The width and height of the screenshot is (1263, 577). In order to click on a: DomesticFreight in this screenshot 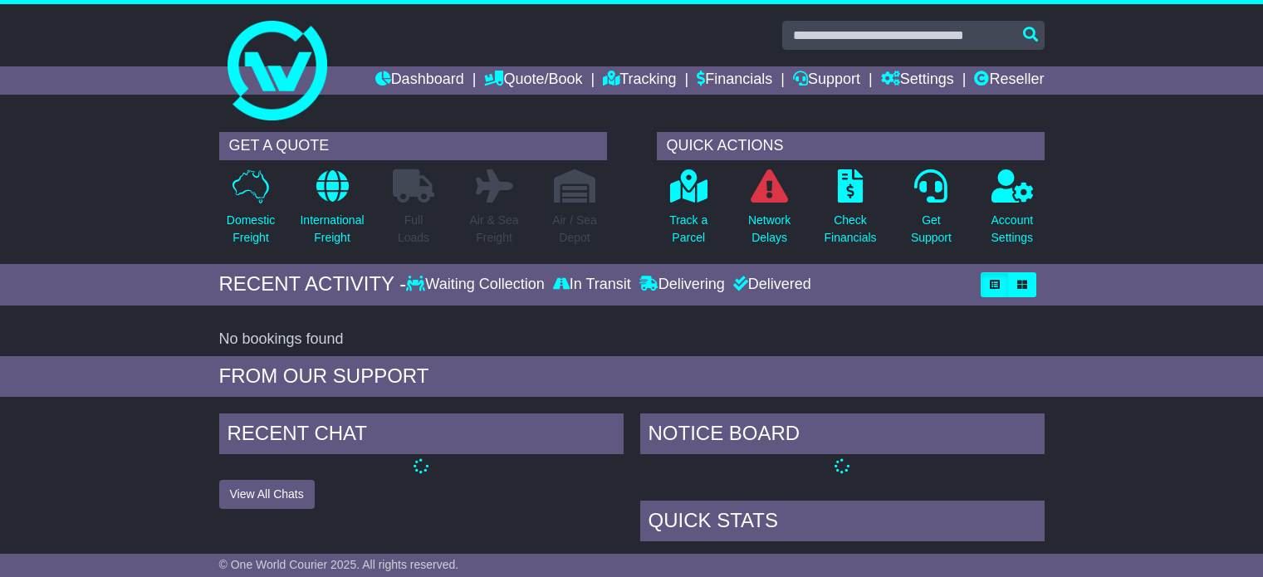, I will do `click(251, 212)`.